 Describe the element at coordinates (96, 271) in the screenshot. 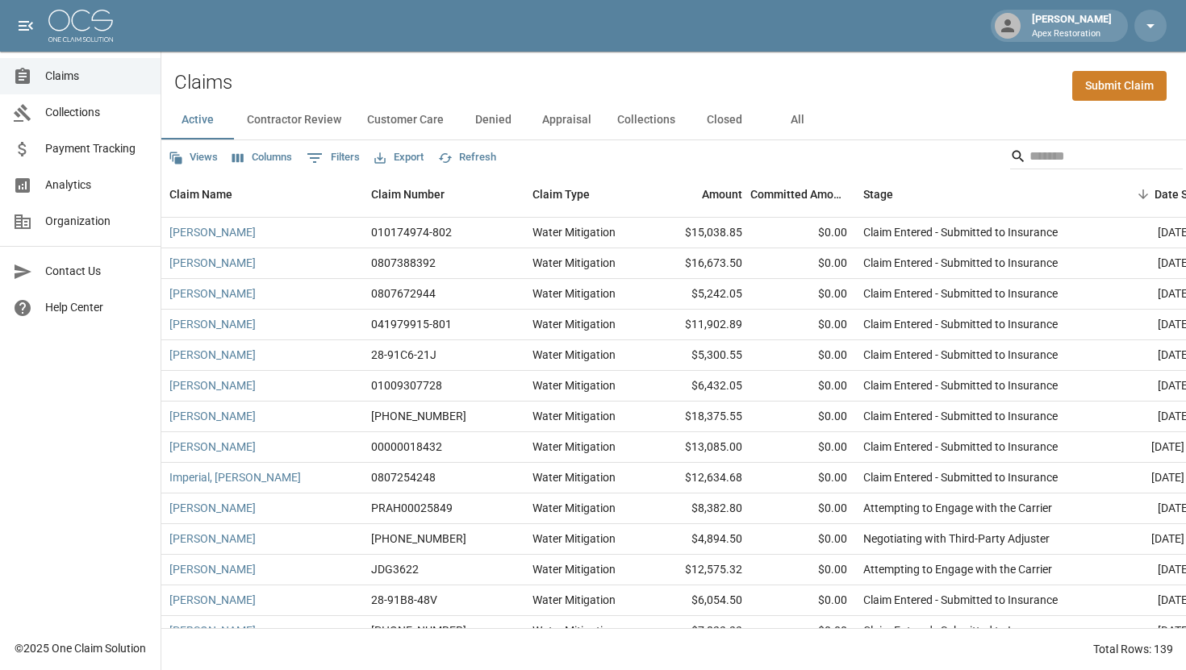

I see `span: Contact Us` at that location.